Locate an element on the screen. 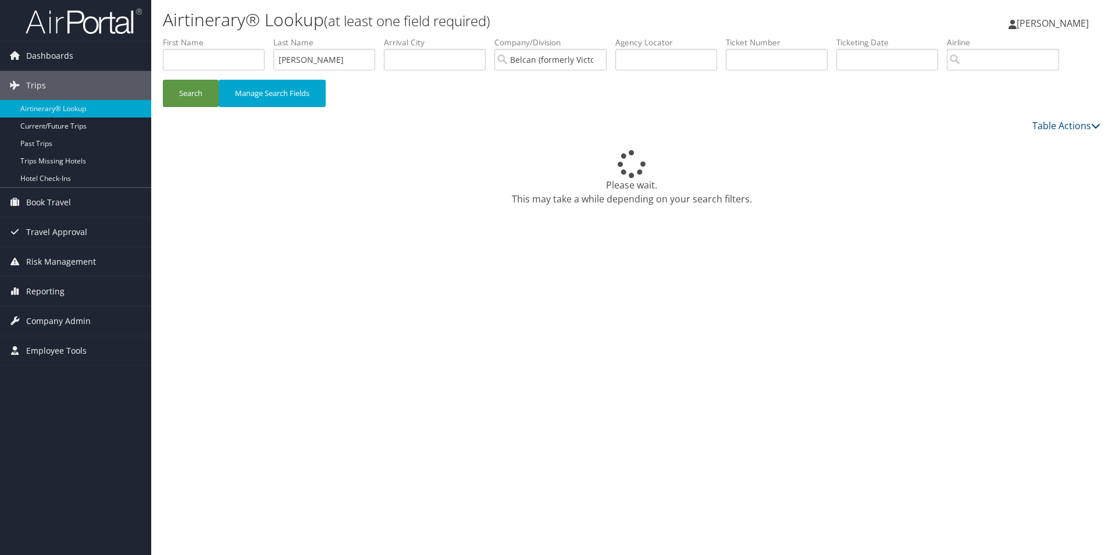  button: Search is located at coordinates (191, 93).